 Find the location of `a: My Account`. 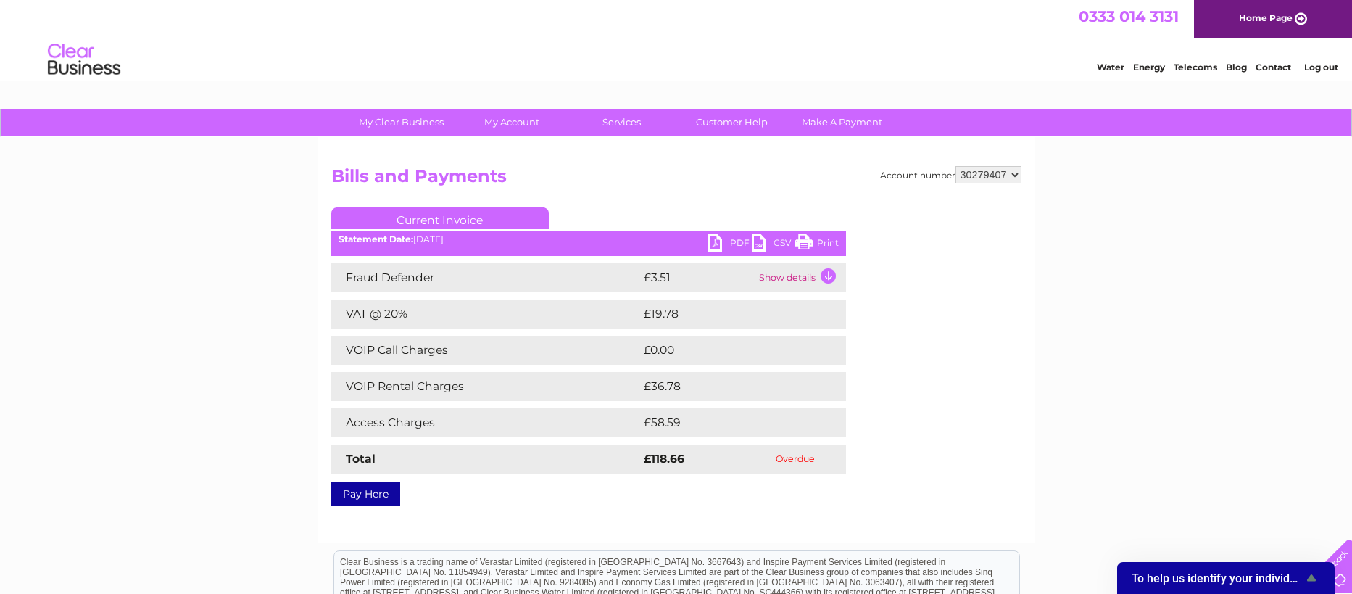

a: My Account is located at coordinates (511, 122).